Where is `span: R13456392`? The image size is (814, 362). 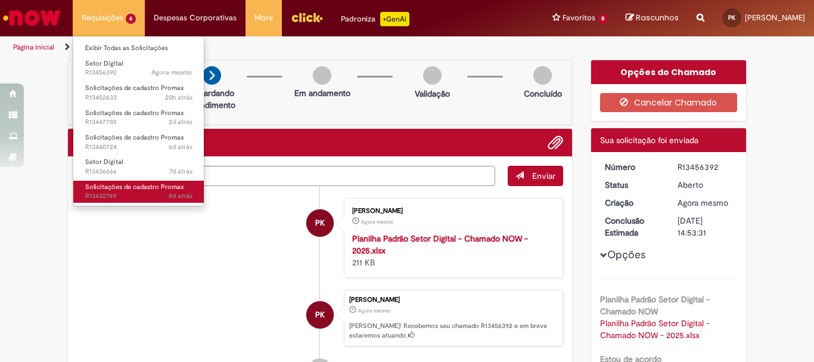 span: R13456392 is located at coordinates (139, 73).